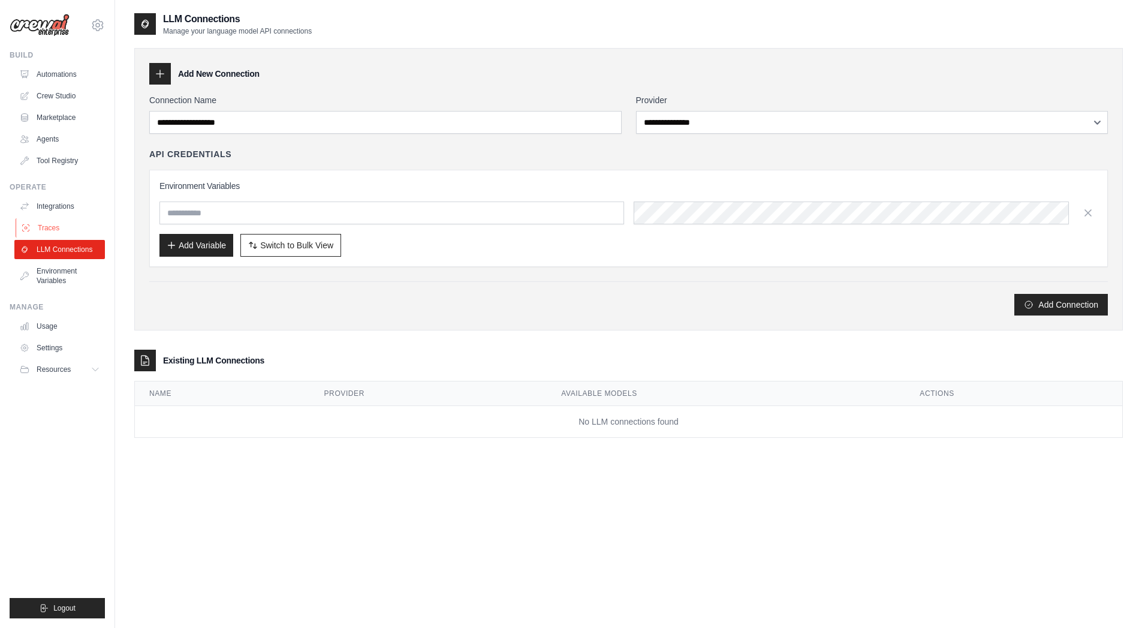  Describe the element at coordinates (291, 245) in the screenshot. I see `button: Switch to Bulk View` at that location.